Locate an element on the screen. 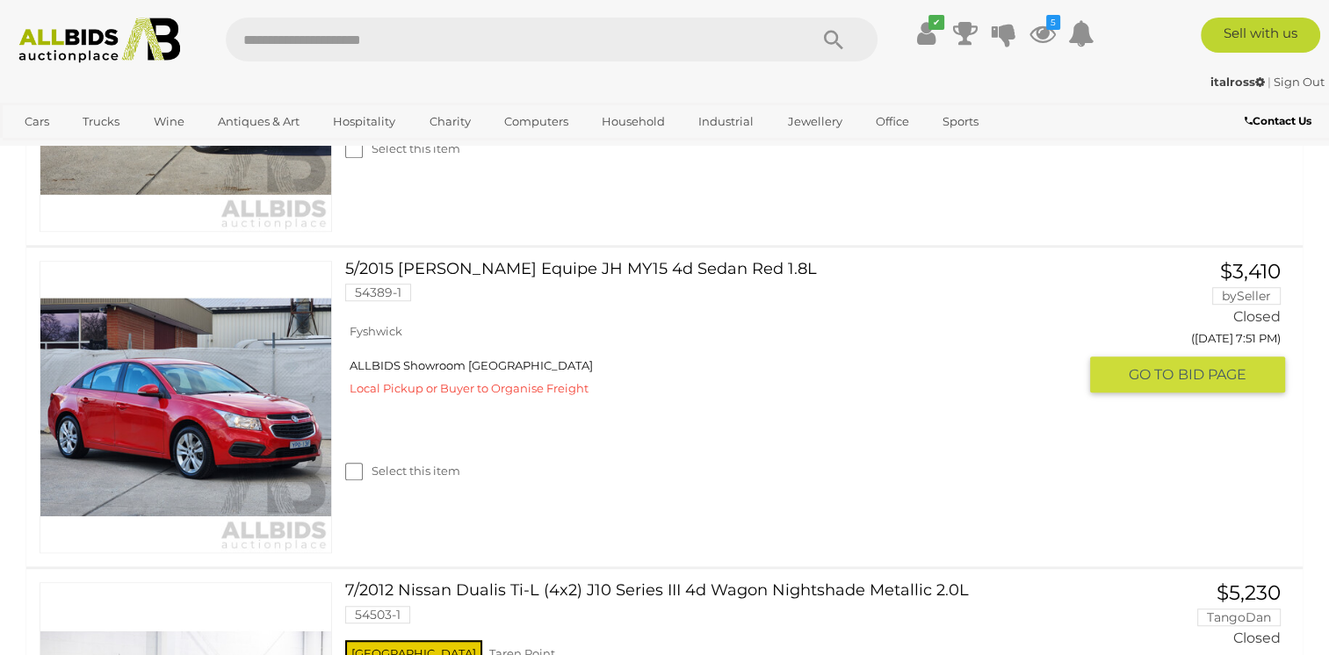 The width and height of the screenshot is (1329, 655). a: 5 is located at coordinates (1042, 33).